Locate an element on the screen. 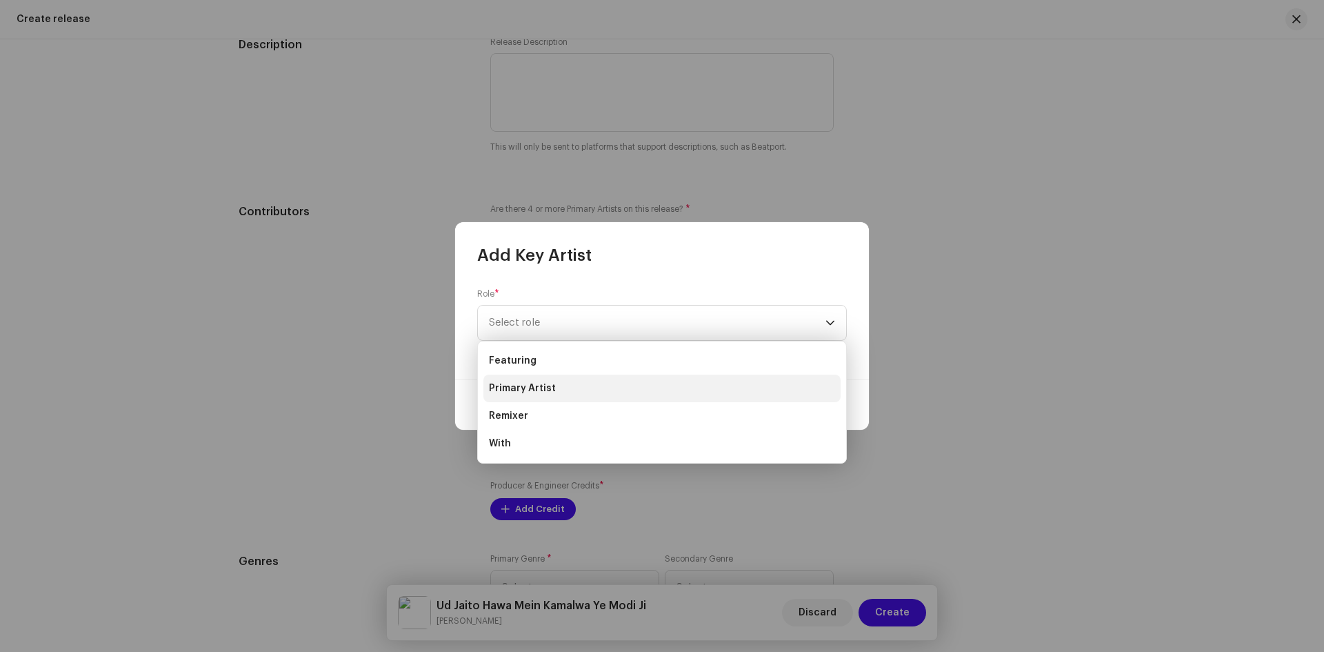 The width and height of the screenshot is (1324, 652). span: Select role is located at coordinates (657, 323).